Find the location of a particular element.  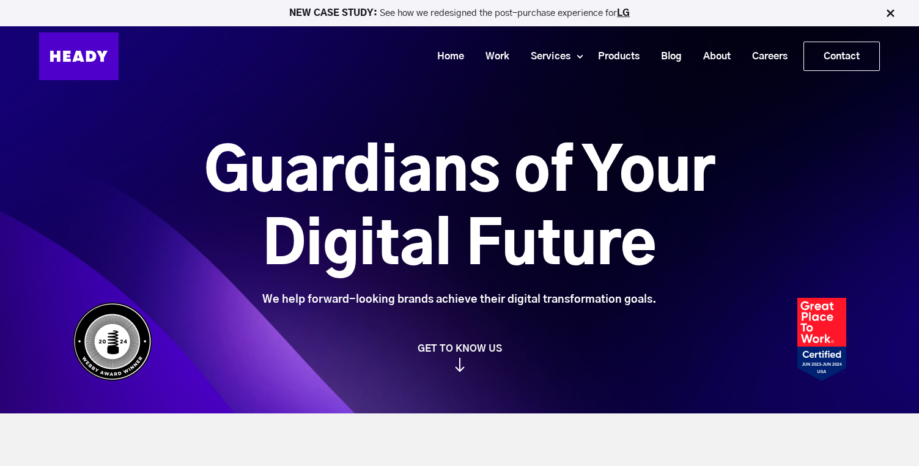

a: About is located at coordinates (713, 56).